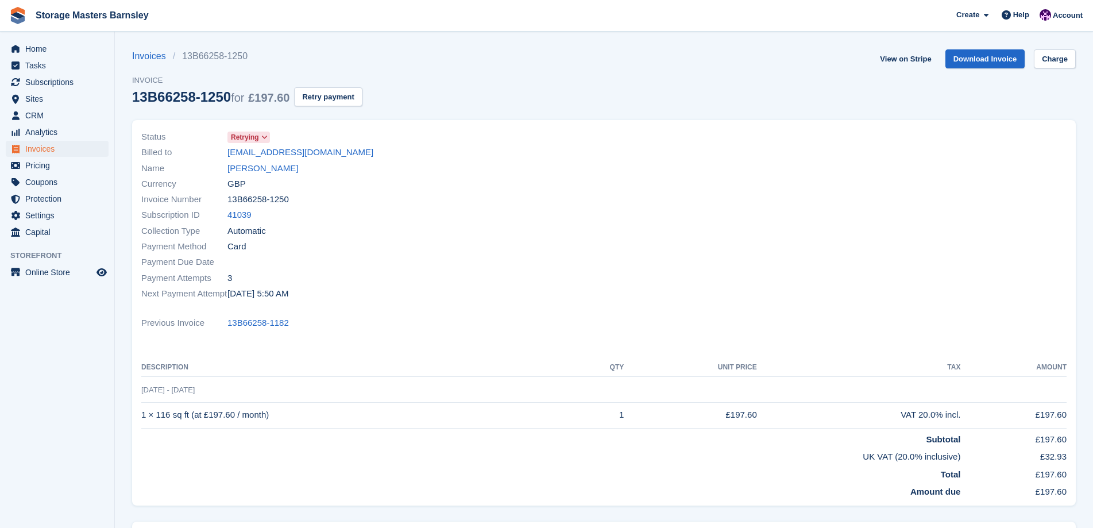 The width and height of the screenshot is (1093, 528). What do you see at coordinates (184, 215) in the screenshot?
I see `span: Subscription ID` at bounding box center [184, 215].